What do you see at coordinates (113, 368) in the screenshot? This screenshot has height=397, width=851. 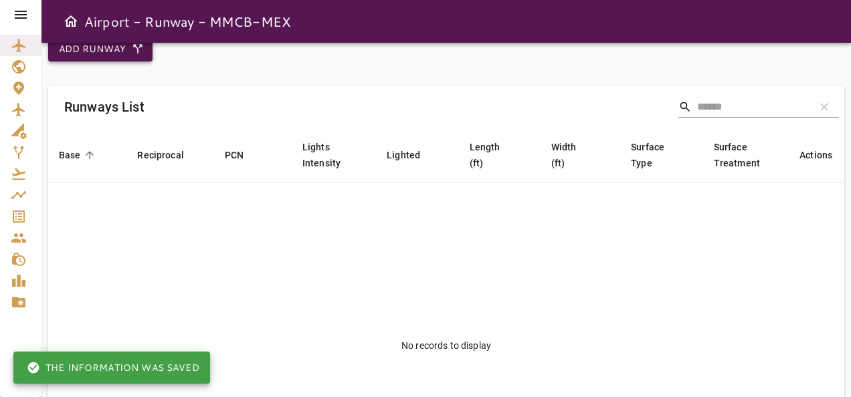 I see `div: THE INFORMATION WAS SAVED` at bounding box center [113, 368].